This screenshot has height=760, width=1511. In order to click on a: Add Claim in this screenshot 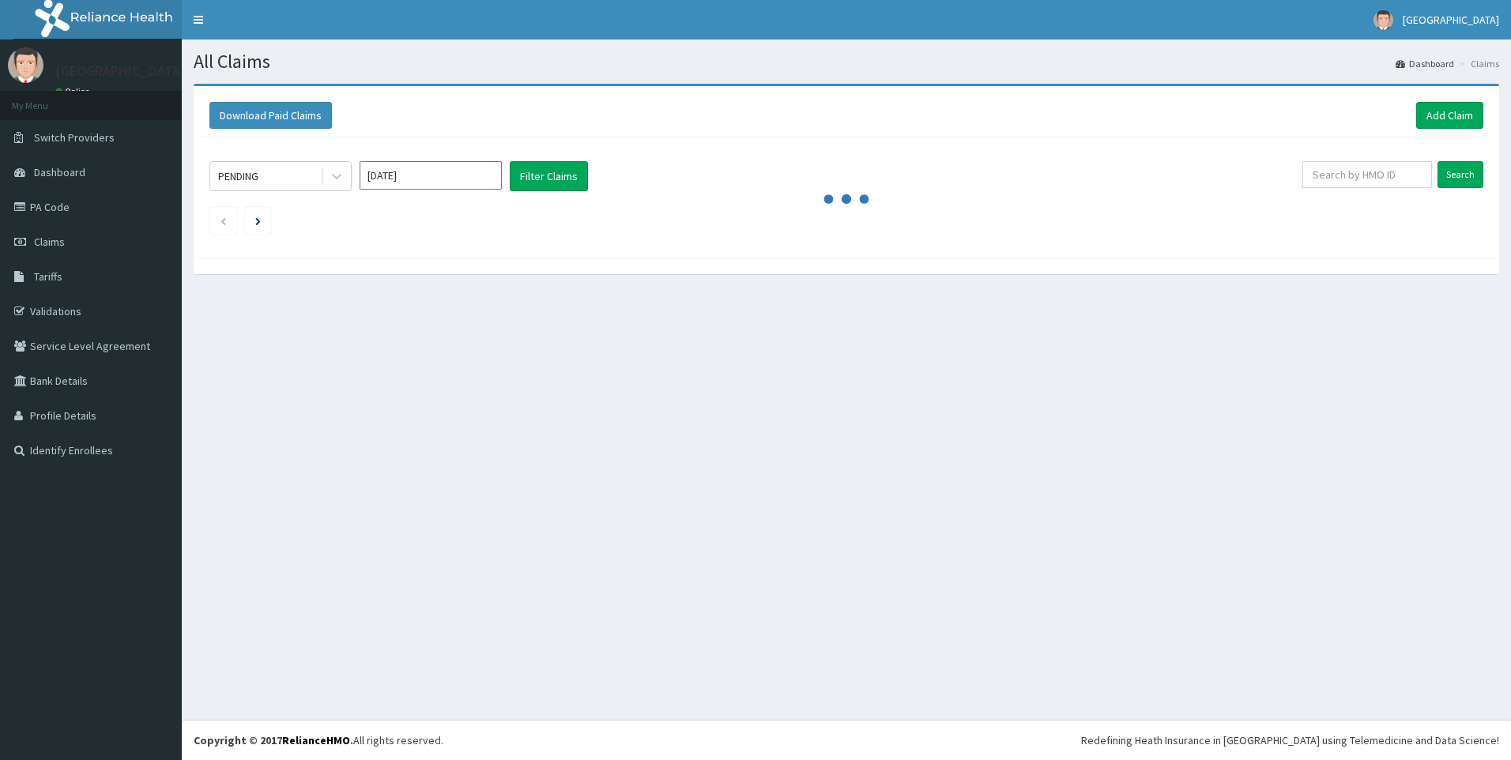, I will do `click(1449, 115)`.